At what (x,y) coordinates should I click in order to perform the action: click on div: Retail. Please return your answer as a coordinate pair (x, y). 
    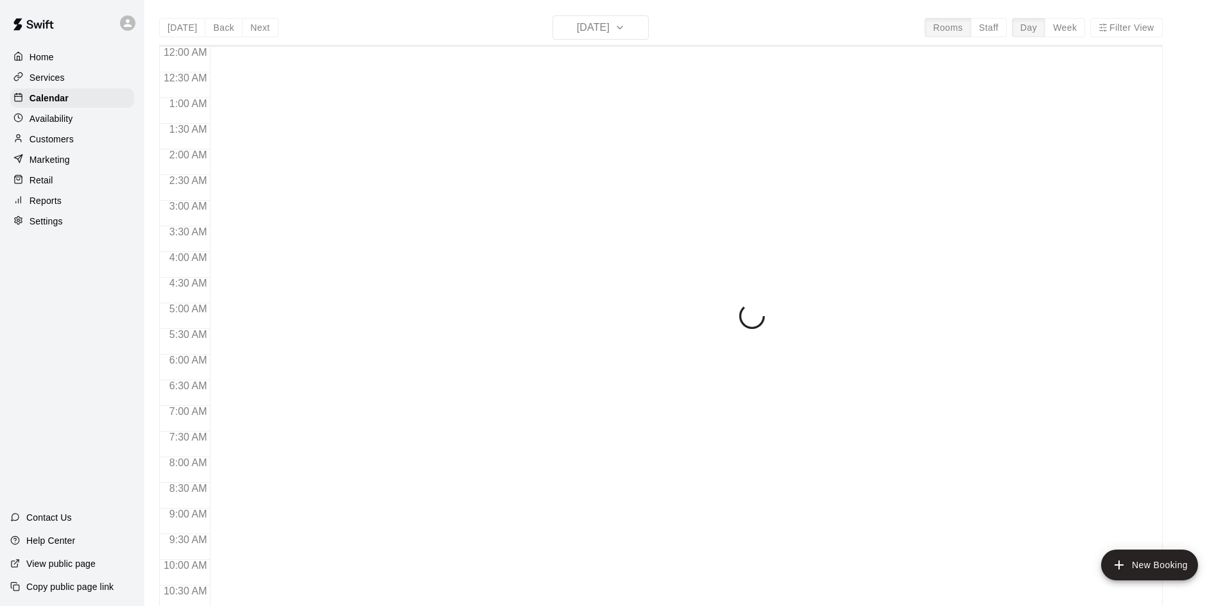
    Looking at the image, I should click on (72, 180).